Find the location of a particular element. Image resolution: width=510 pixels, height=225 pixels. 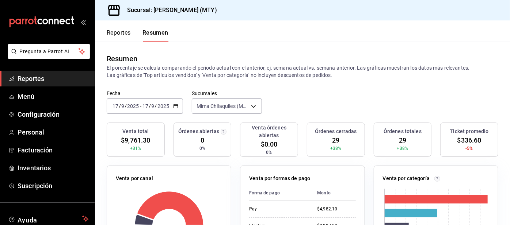

span: $9,761.30 is located at coordinates (135, 140).